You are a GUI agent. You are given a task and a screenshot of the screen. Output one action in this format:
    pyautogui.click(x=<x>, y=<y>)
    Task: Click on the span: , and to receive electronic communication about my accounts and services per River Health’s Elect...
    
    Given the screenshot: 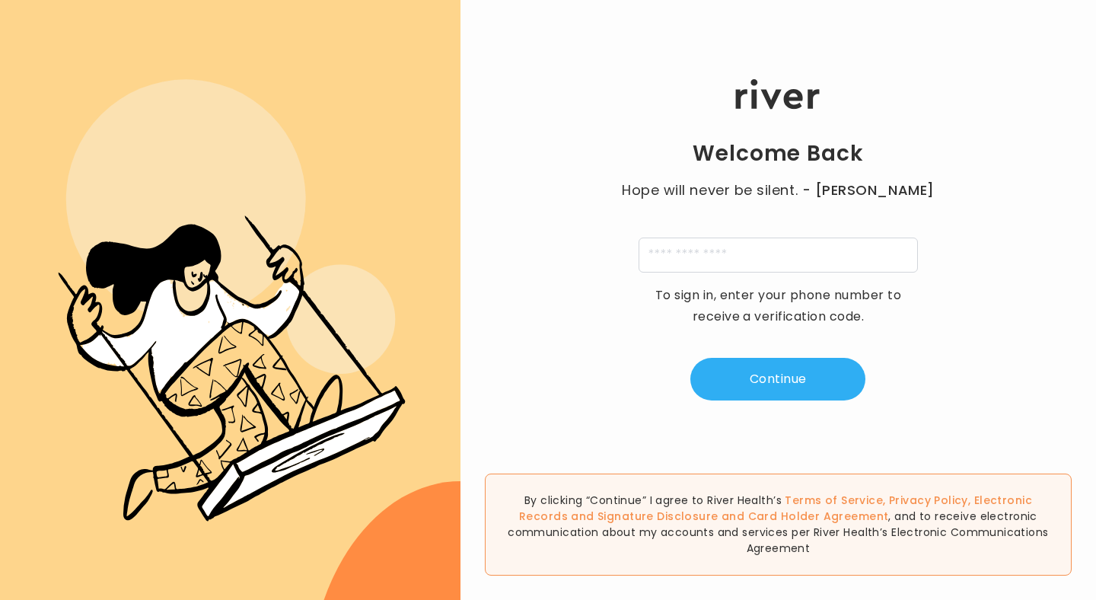 What is the action you would take?
    pyautogui.click(x=778, y=532)
    